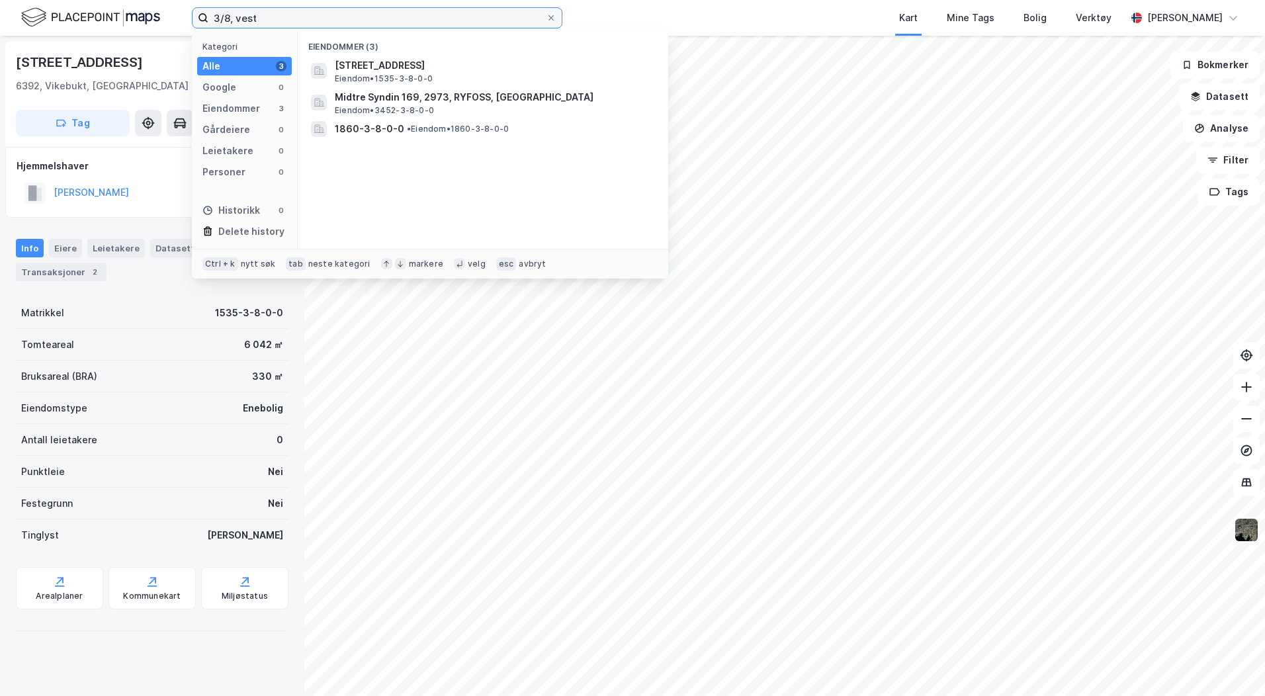 The height and width of the screenshot is (696, 1265). Describe the element at coordinates (1093, 18) in the screenshot. I see `div: Verktøy` at that location.